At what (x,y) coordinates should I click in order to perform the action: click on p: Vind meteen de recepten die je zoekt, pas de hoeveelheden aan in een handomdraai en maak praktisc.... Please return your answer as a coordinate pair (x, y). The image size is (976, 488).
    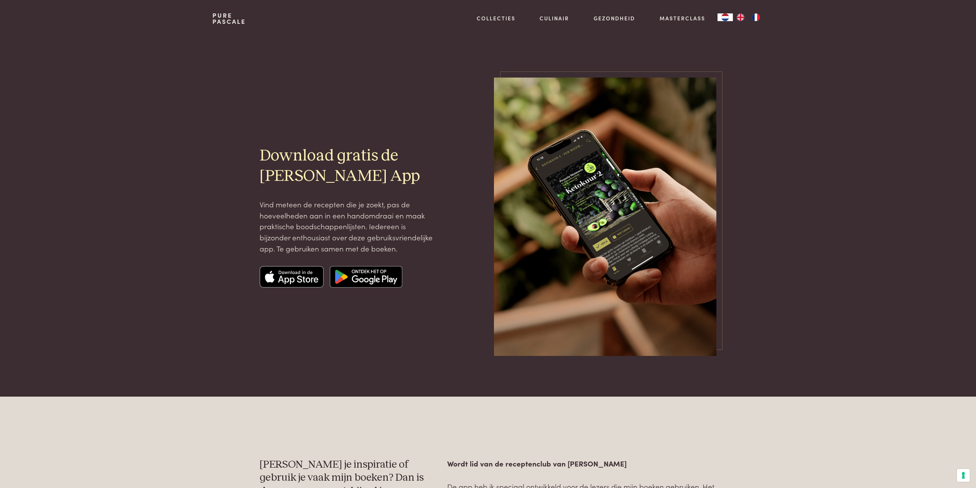
    Looking at the image, I should click on (348, 226).